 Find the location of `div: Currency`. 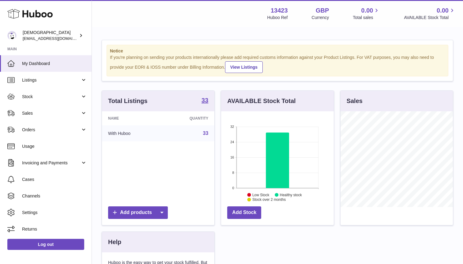

div: Currency is located at coordinates (320, 17).